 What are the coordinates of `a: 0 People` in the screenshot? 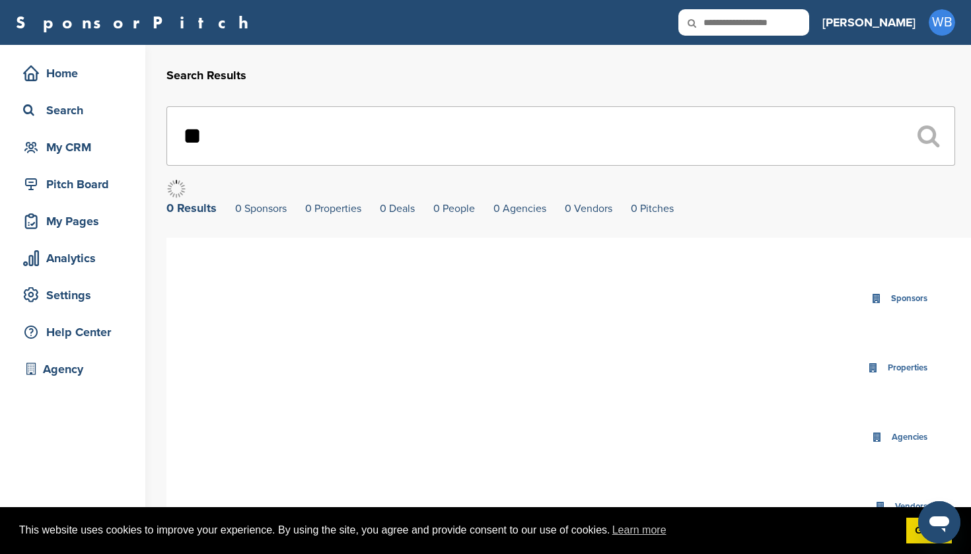 It's located at (454, 209).